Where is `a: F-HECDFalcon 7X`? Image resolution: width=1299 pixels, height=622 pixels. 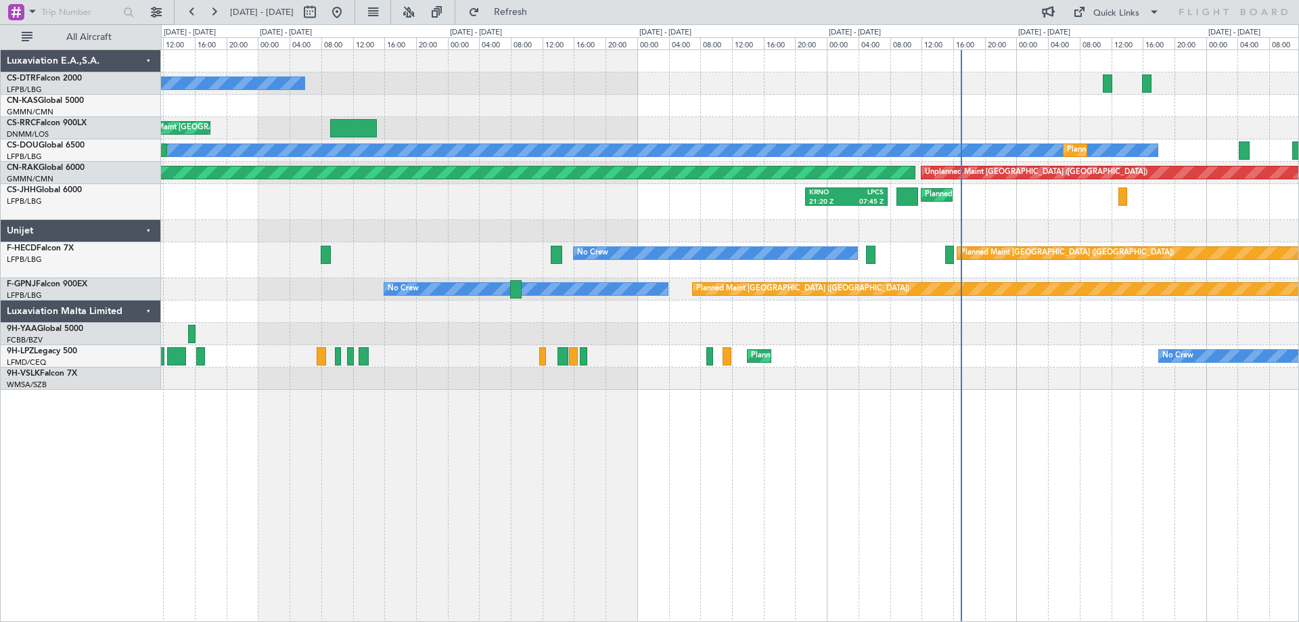 a: F-HECDFalcon 7X is located at coordinates (40, 248).